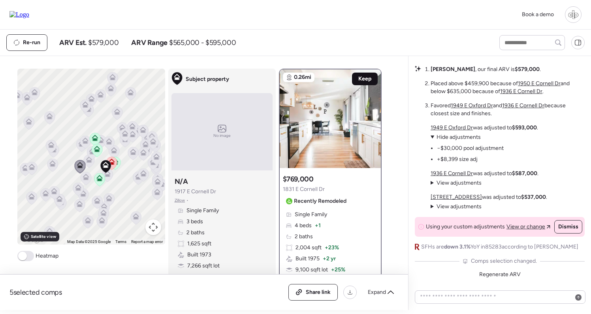 This screenshot has height=314, width=591. What do you see at coordinates (73, 43) in the screenshot?
I see `span: ARV Est.` at bounding box center [73, 43].